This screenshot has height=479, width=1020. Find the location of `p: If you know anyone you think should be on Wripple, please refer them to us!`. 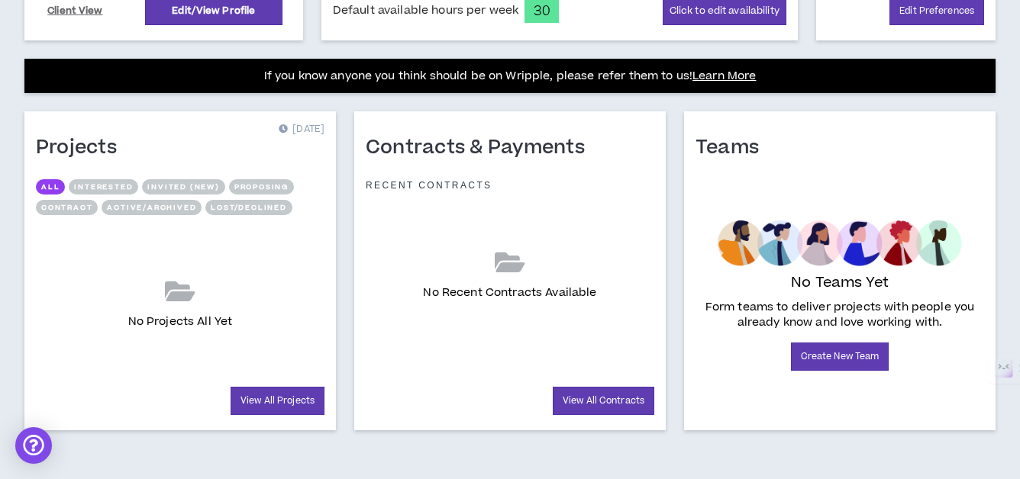

p: If you know anyone you think should be on Wripple, please refer them to us! is located at coordinates (510, 76).